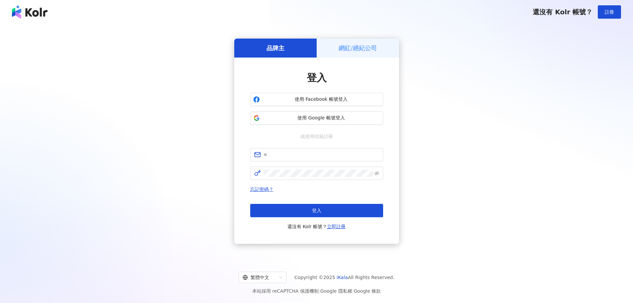 The image size is (633, 303). What do you see at coordinates (367, 291) in the screenshot?
I see `a: Google 條款` at bounding box center [367, 291].